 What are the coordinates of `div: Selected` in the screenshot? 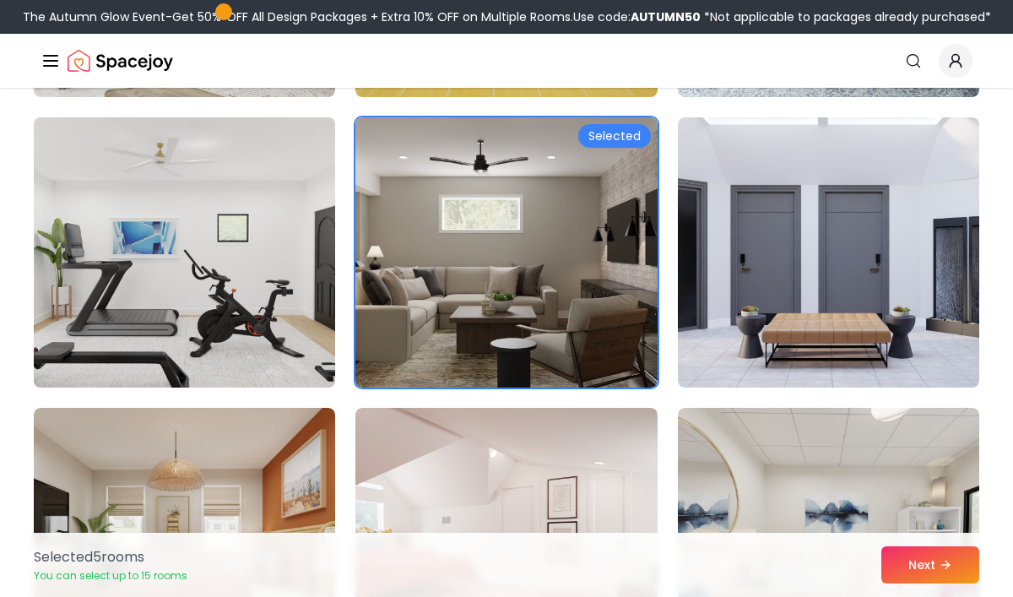 It's located at (614, 136).